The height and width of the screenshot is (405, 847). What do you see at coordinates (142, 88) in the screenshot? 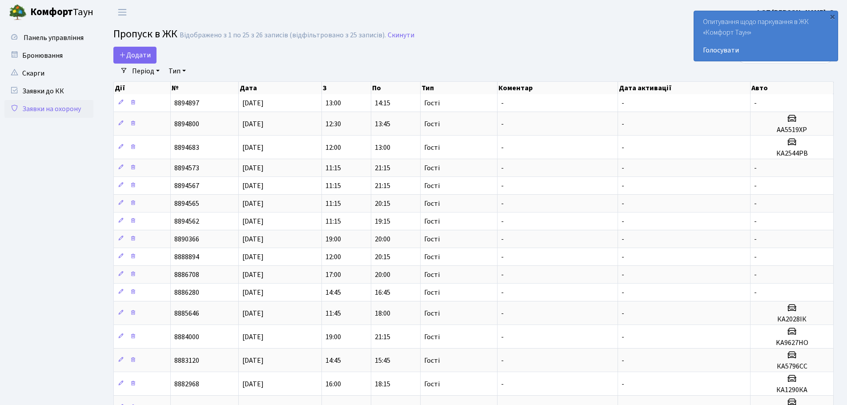
I see `th: Дії` at bounding box center [142, 88].